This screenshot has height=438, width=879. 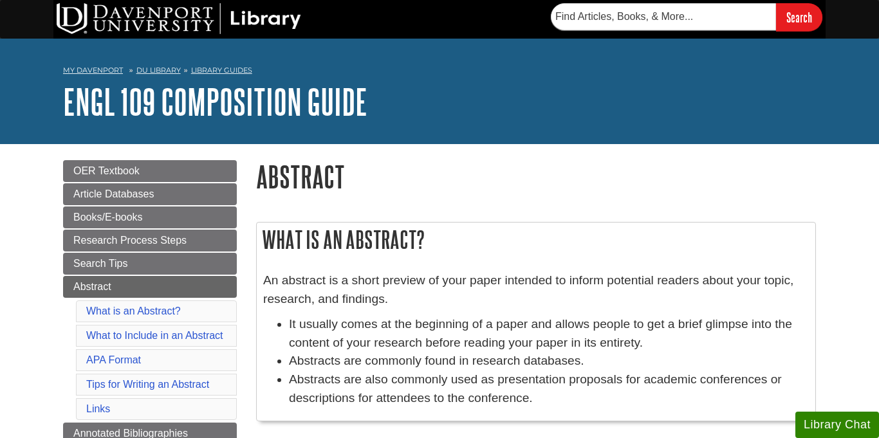 What do you see at coordinates (536, 176) in the screenshot?
I see `h1: Abstract` at bounding box center [536, 176].